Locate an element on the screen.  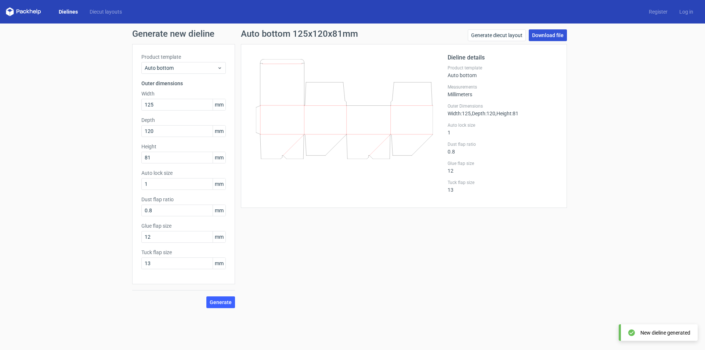
span: , Depth : 120 is located at coordinates (483, 113).